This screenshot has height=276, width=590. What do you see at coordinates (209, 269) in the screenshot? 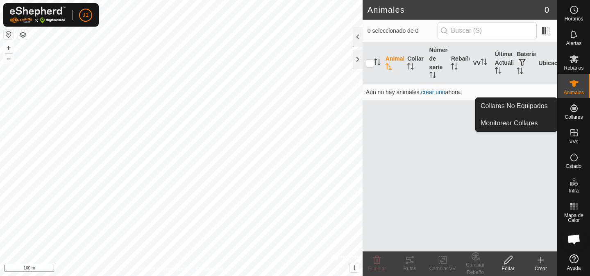
I see `a: Contáctenos` at bounding box center [209, 269].